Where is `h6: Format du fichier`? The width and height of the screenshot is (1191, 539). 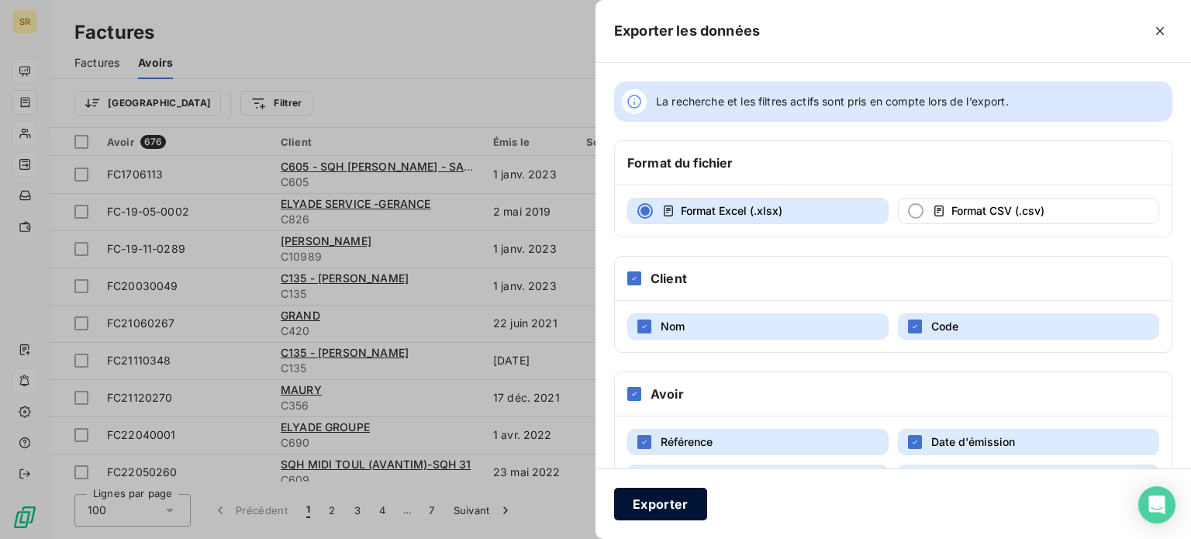 h6: Format du fichier is located at coordinates (680, 163).